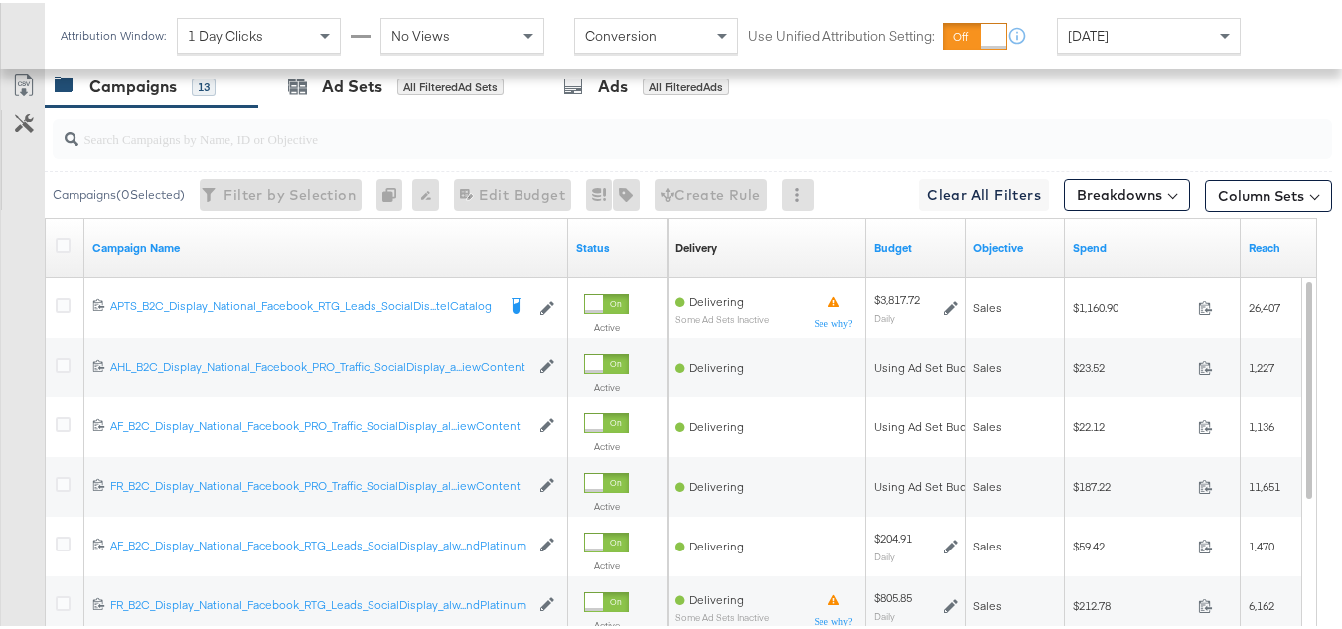 The height and width of the screenshot is (629, 1342). Describe the element at coordinates (1290, 245) in the screenshot. I see `a: The number of people your ad was served to.` at that location.